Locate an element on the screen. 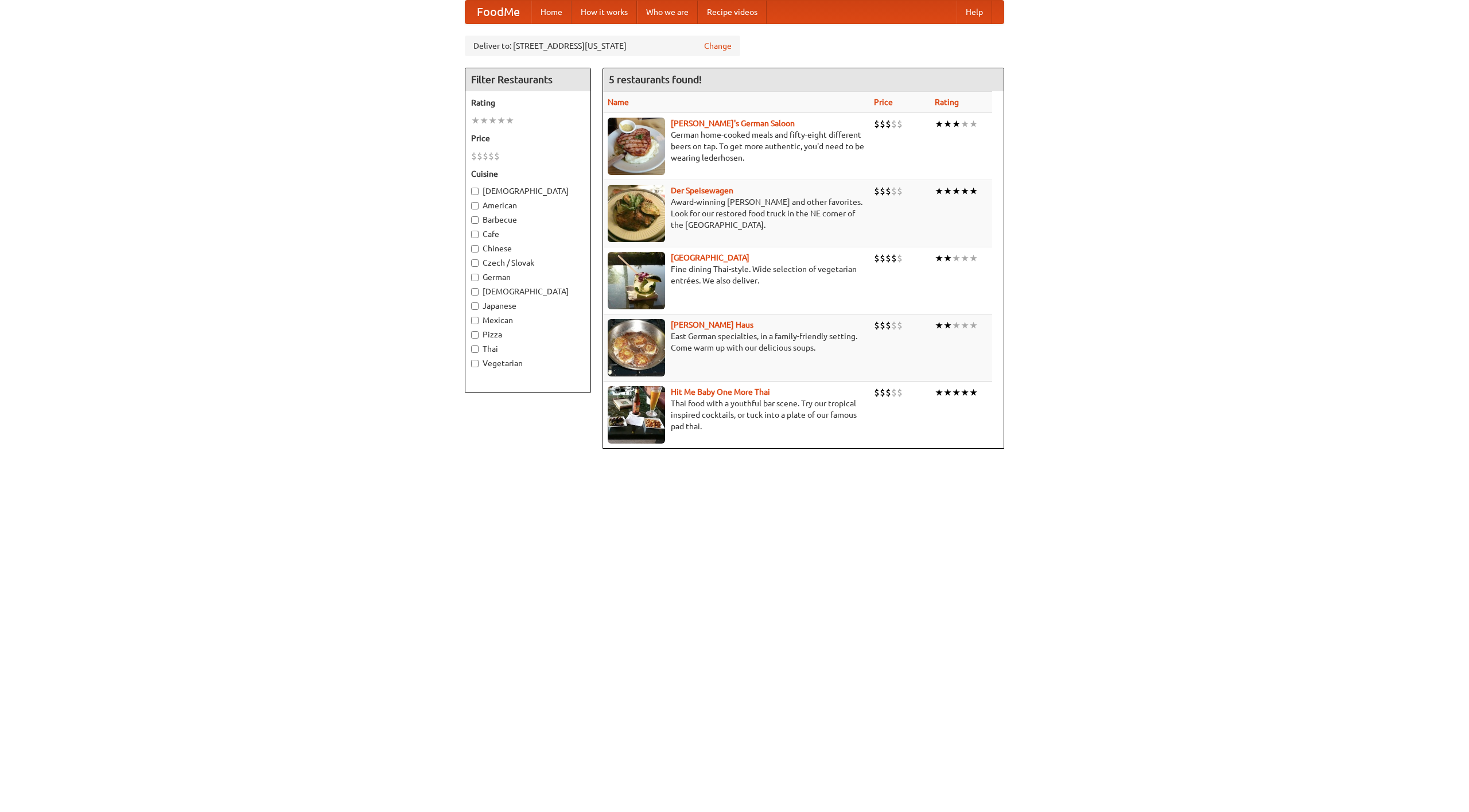  a: FoodMe is located at coordinates (498, 12).